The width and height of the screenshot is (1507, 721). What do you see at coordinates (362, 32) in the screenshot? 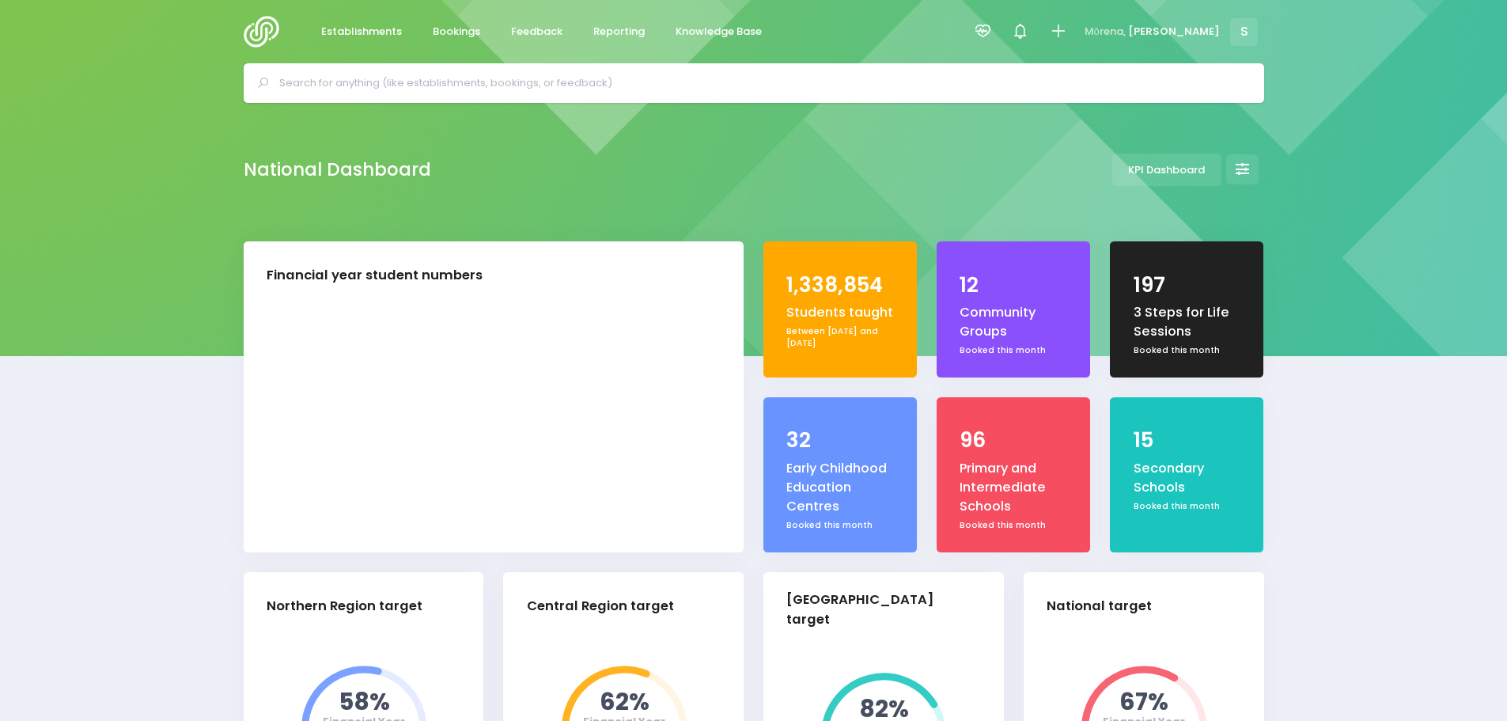
I see `a: Establishments` at bounding box center [362, 32].